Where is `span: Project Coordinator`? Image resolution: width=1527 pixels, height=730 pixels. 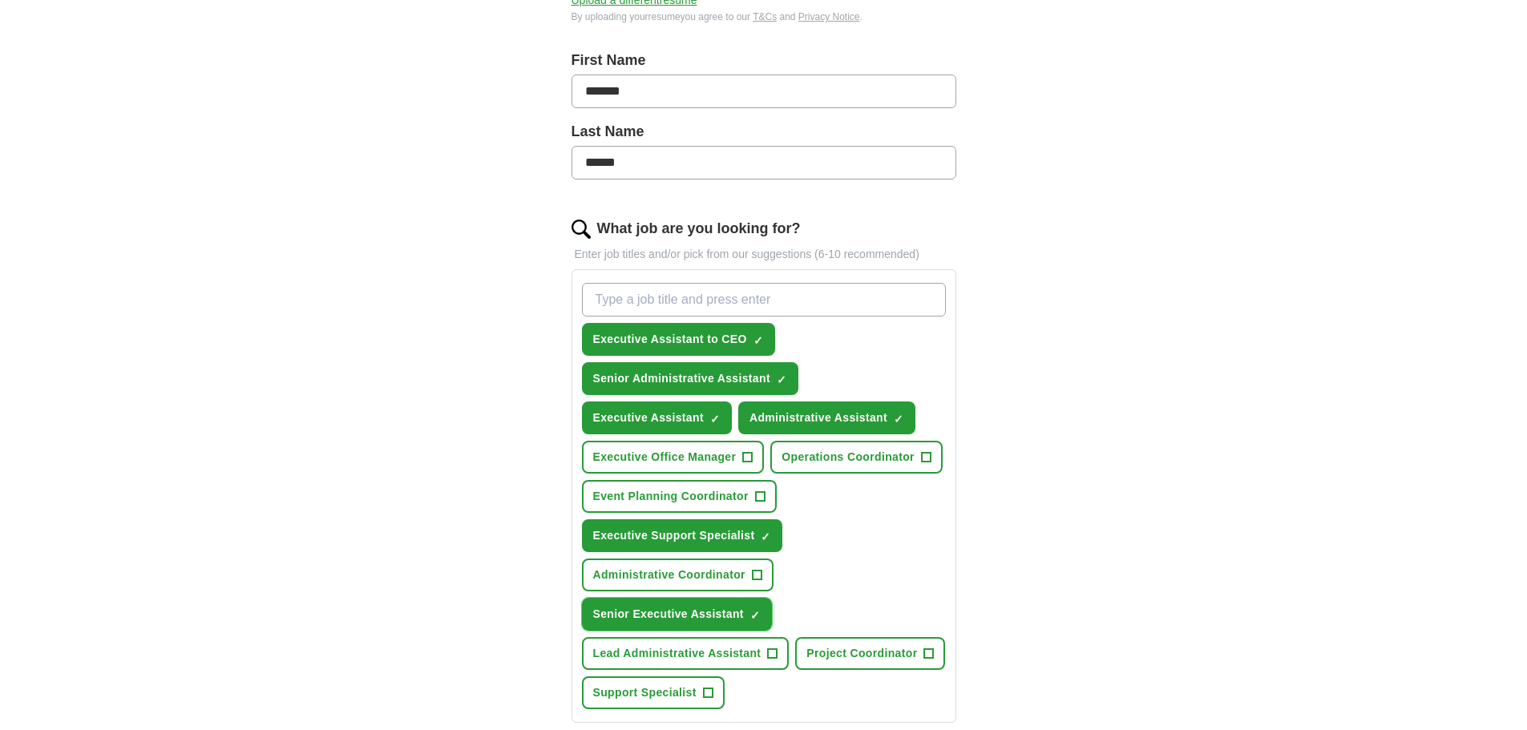
span: Project Coordinator is located at coordinates (862, 653).